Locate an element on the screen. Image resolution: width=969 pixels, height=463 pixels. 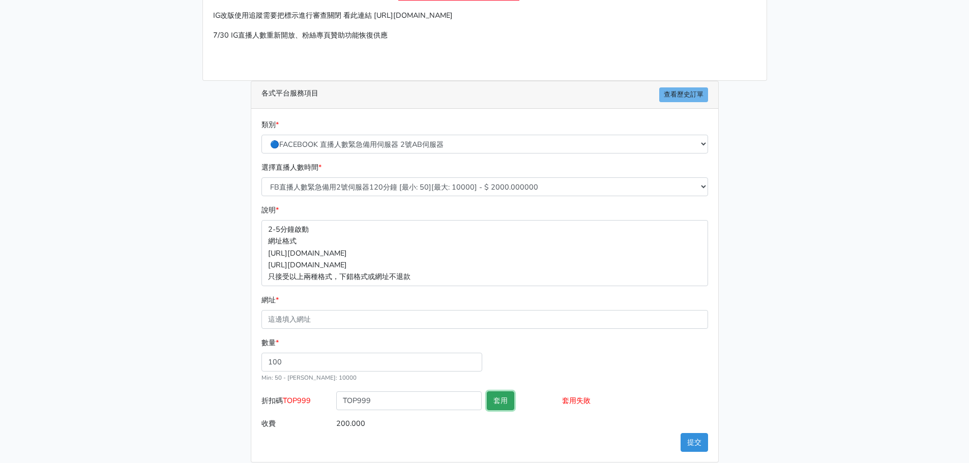
label: 選擇直播人數時間 is located at coordinates (291, 167).